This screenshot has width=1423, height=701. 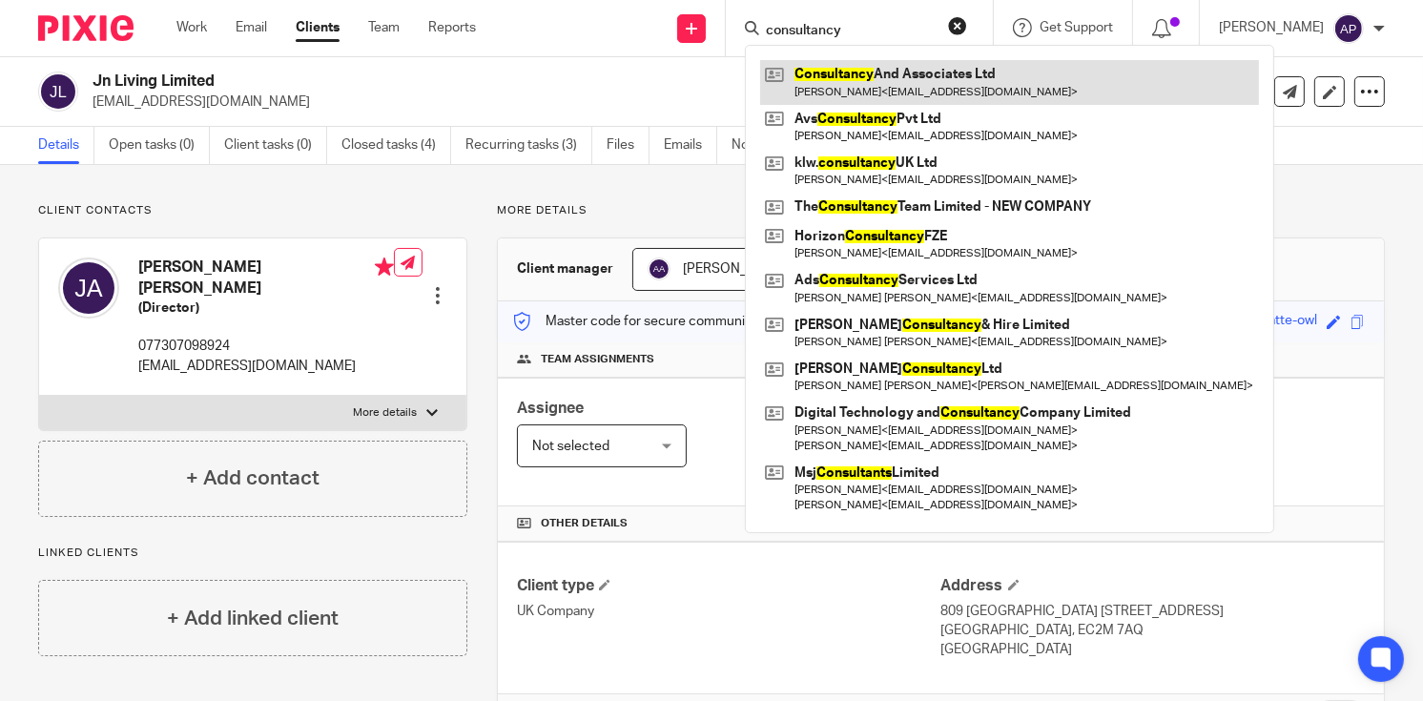 What do you see at coordinates (266, 346) in the screenshot?
I see `p: 077307098924` at bounding box center [266, 346].